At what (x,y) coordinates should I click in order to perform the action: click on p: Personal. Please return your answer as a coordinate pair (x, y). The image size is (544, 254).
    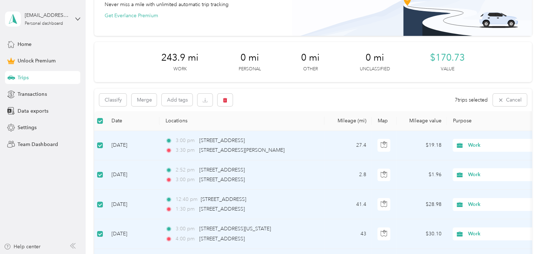
    Looking at the image, I should click on (250, 69).